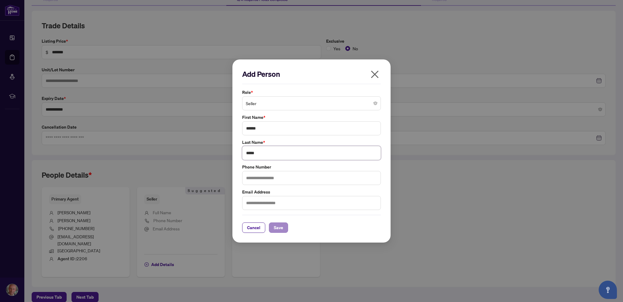  I want to click on div: Domain Overview, so click(39, 38).